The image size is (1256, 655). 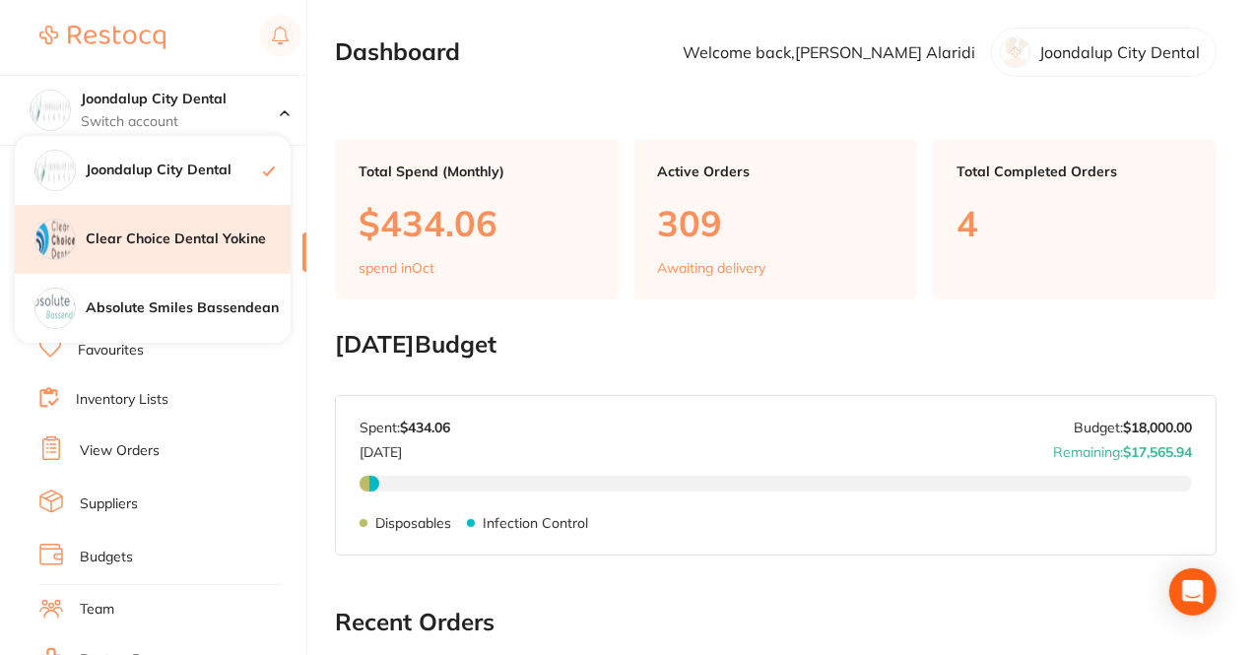 I want to click on p: spend in Oct, so click(x=396, y=268).